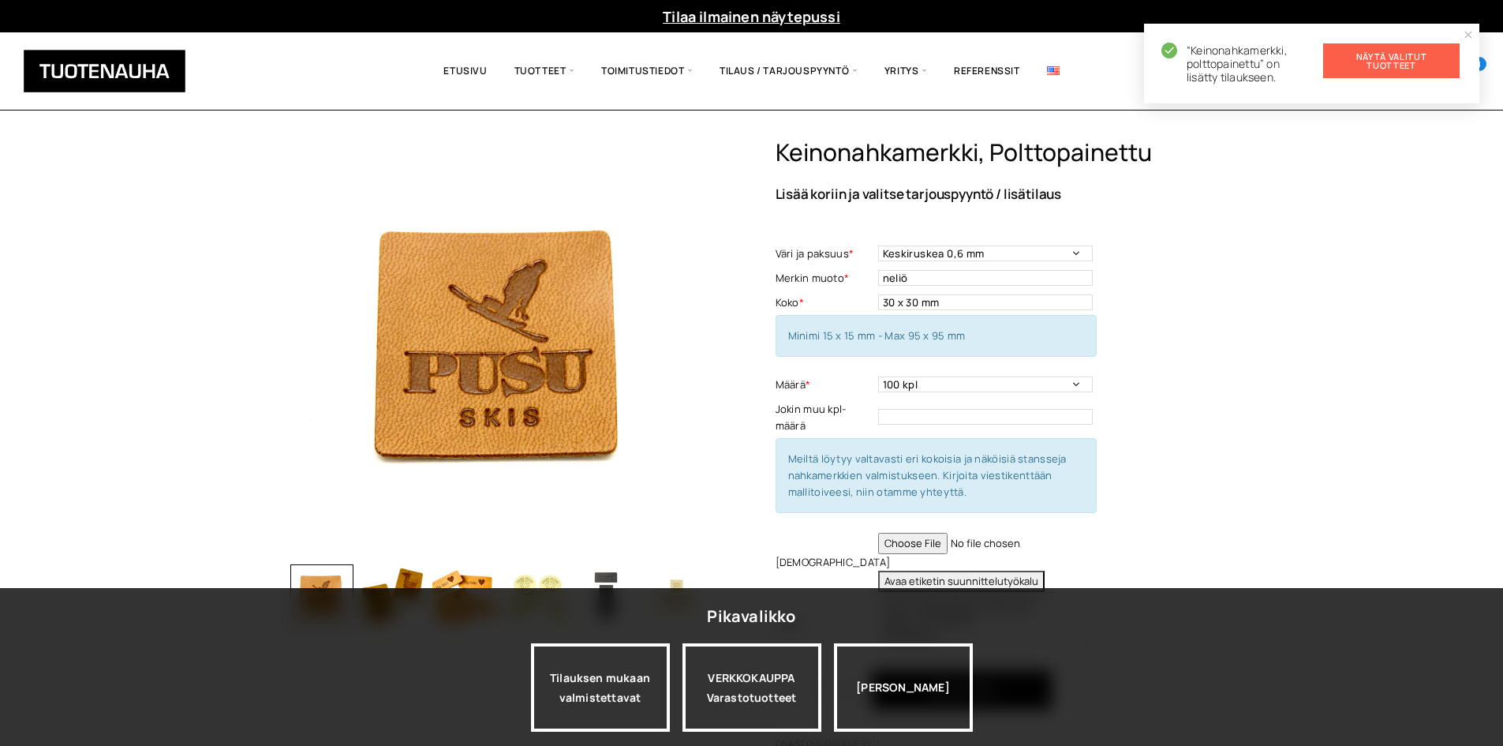 The image size is (1503, 746). Describe the element at coordinates (1053, 70) in the screenshot. I see `img: English` at that location.